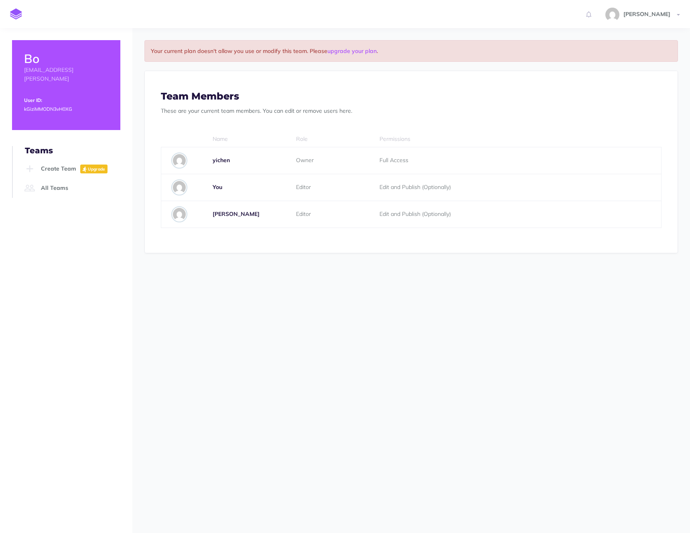 The height and width of the screenshot is (533, 690). Describe the element at coordinates (33, 100) in the screenshot. I see `small: User ID:` at that location.